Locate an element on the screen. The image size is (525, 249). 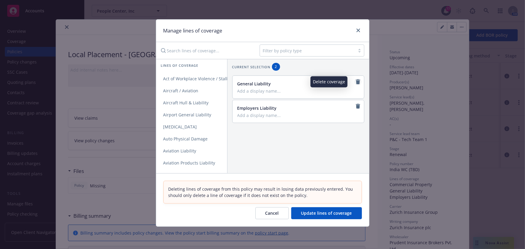
span: Current selection is located at coordinates (252, 67).